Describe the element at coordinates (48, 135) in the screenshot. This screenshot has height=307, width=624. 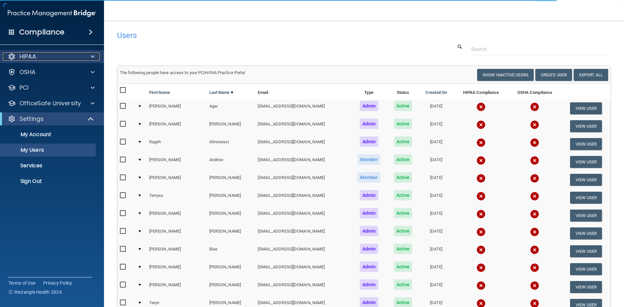
I see `p: My Account` at that location.